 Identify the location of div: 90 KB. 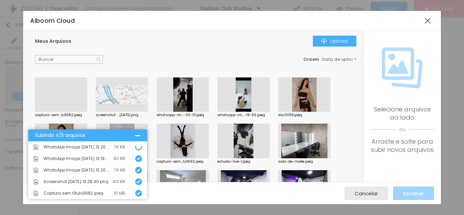
(119, 159).